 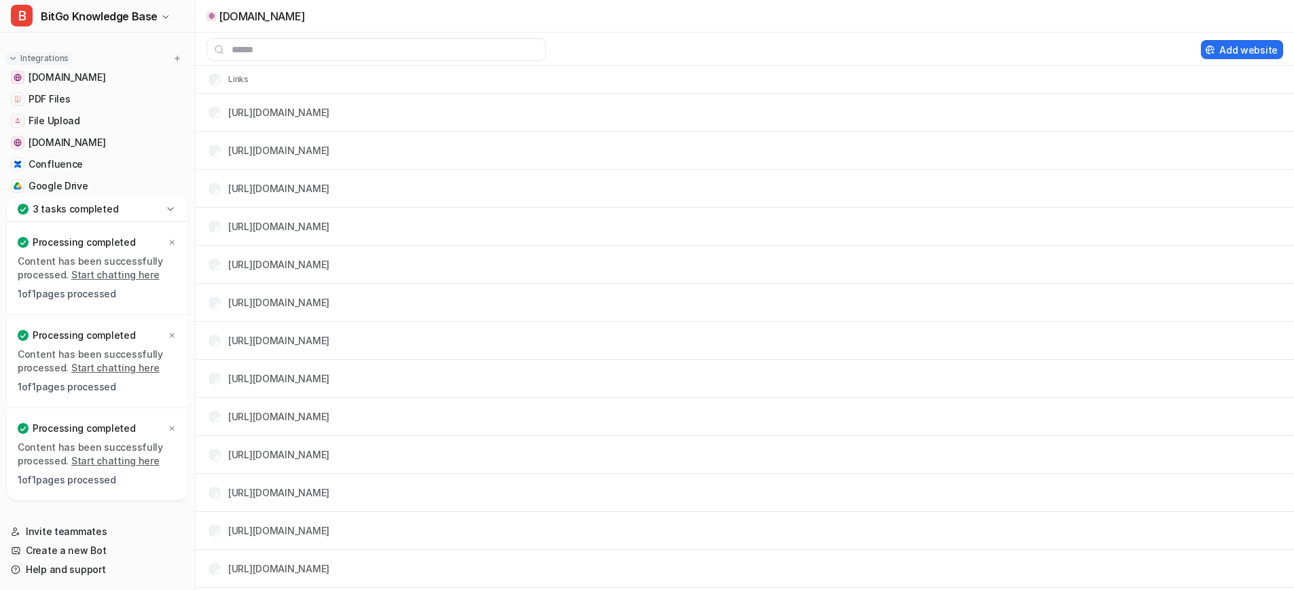 What do you see at coordinates (39, 58) in the screenshot?
I see `button: Integrations` at bounding box center [39, 58].